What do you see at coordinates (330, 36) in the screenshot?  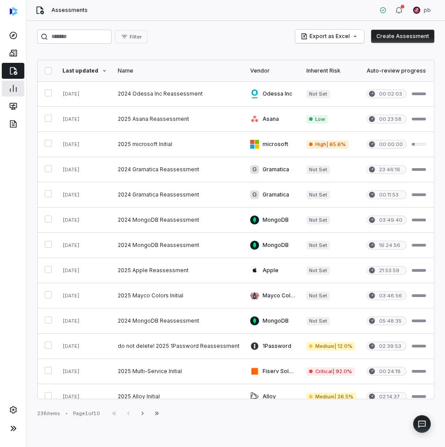 I see `button: Export as Excel` at bounding box center [330, 36].